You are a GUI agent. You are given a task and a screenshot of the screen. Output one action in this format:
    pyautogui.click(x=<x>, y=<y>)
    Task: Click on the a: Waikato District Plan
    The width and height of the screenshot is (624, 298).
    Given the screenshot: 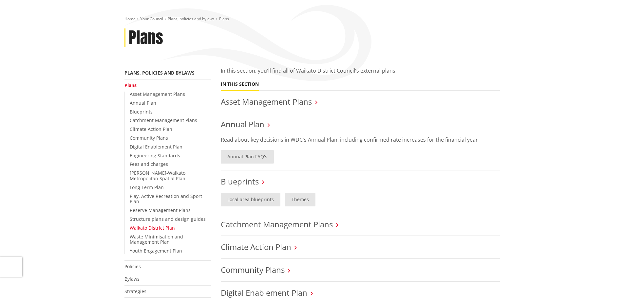 What is the action you would take?
    pyautogui.click(x=152, y=228)
    